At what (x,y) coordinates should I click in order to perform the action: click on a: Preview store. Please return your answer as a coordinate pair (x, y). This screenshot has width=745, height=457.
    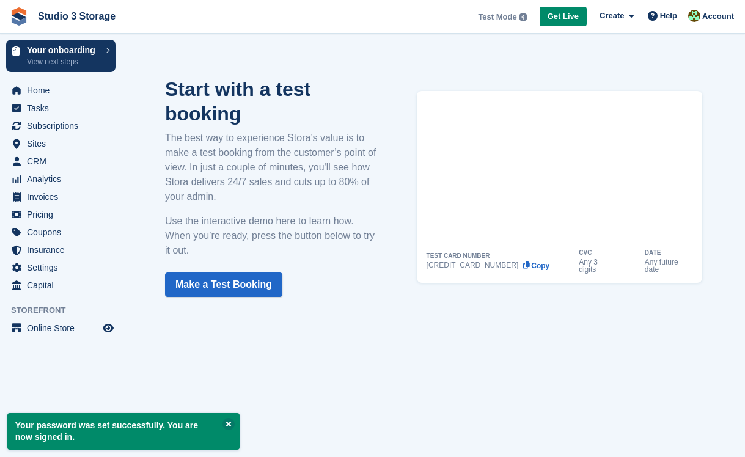
    Looking at the image, I should click on (108, 328).